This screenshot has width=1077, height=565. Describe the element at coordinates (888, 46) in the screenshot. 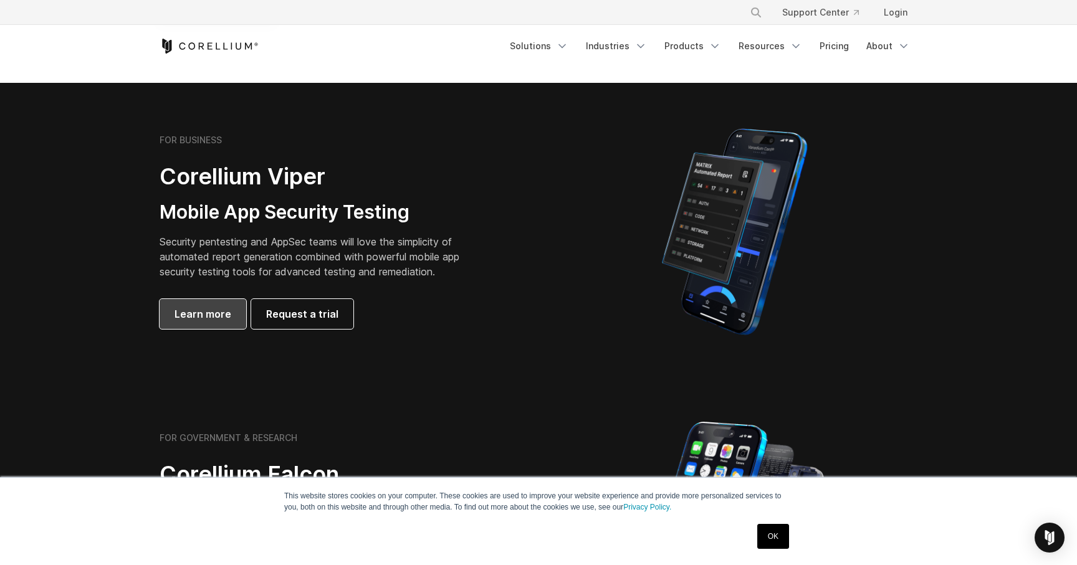

I see `a: About` at that location.